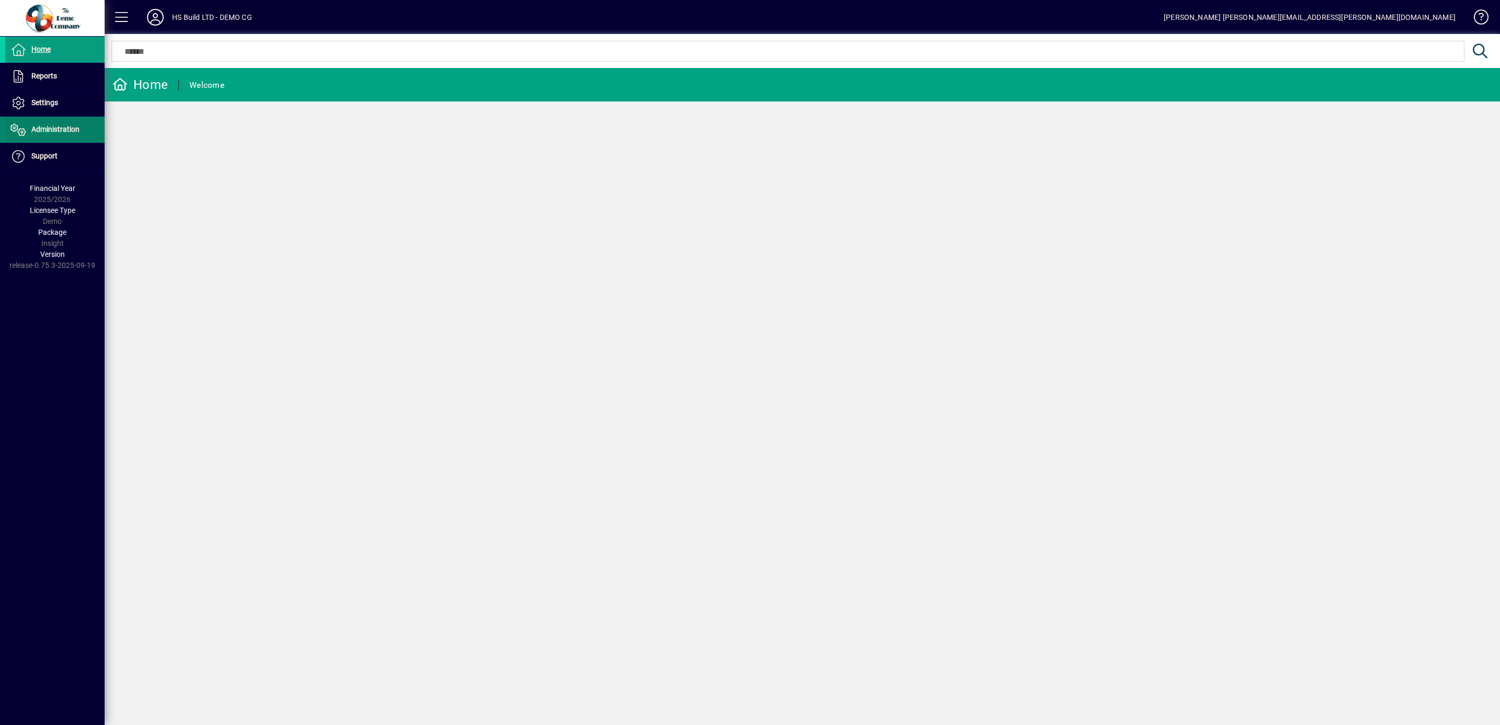 Image resolution: width=1500 pixels, height=725 pixels. What do you see at coordinates (52, 232) in the screenshot?
I see `span: Package` at bounding box center [52, 232].